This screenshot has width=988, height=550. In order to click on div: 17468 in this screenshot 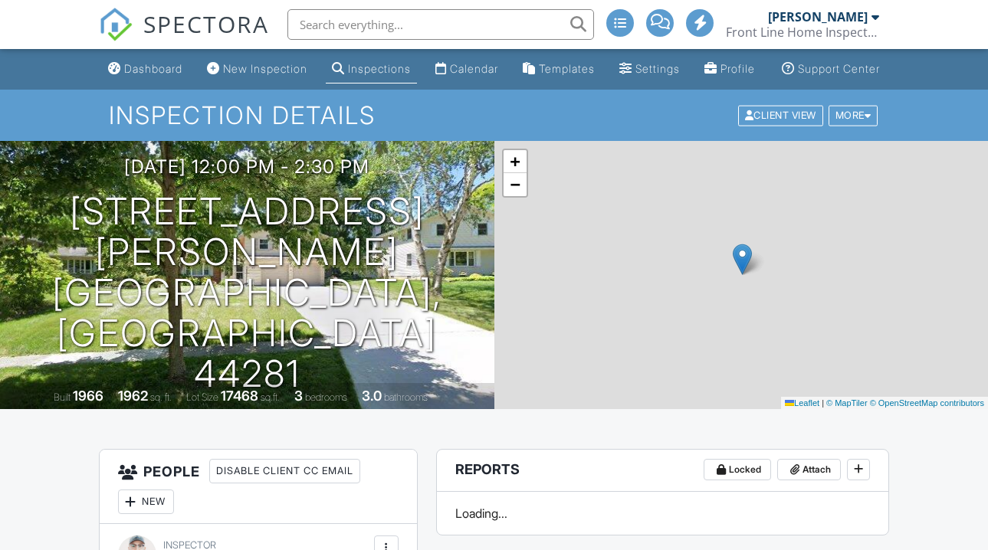, I will do `click(239, 395)`.